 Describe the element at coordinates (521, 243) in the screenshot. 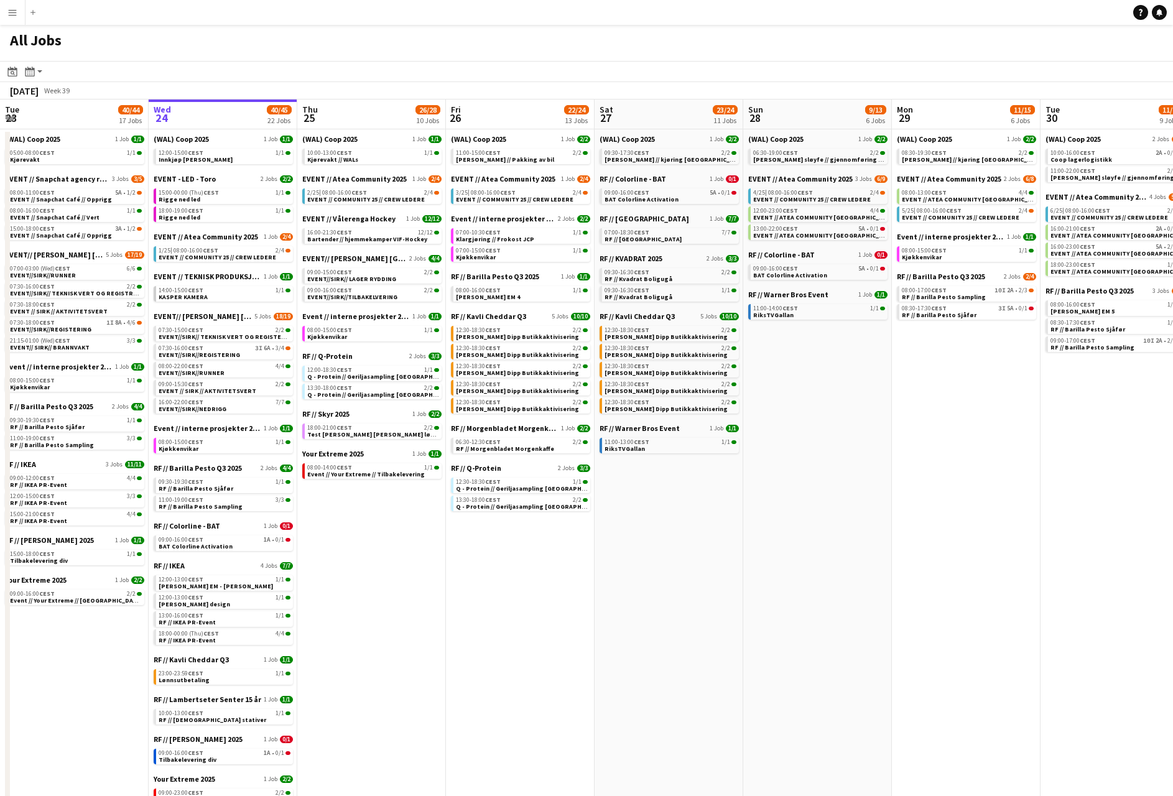

I see `div: Event // interne prosjekter 20252 Jobs2/207:00-10:30CEST1/1Klargjøring // Frokost JCP07:00-15:00C...` at that location.